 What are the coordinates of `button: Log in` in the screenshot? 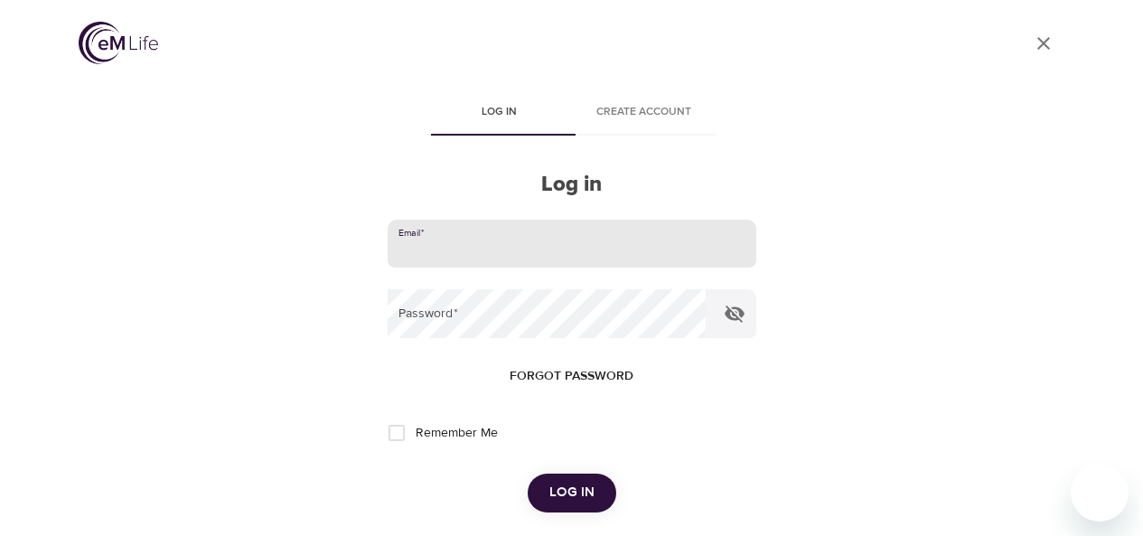 It's located at (572, 492).